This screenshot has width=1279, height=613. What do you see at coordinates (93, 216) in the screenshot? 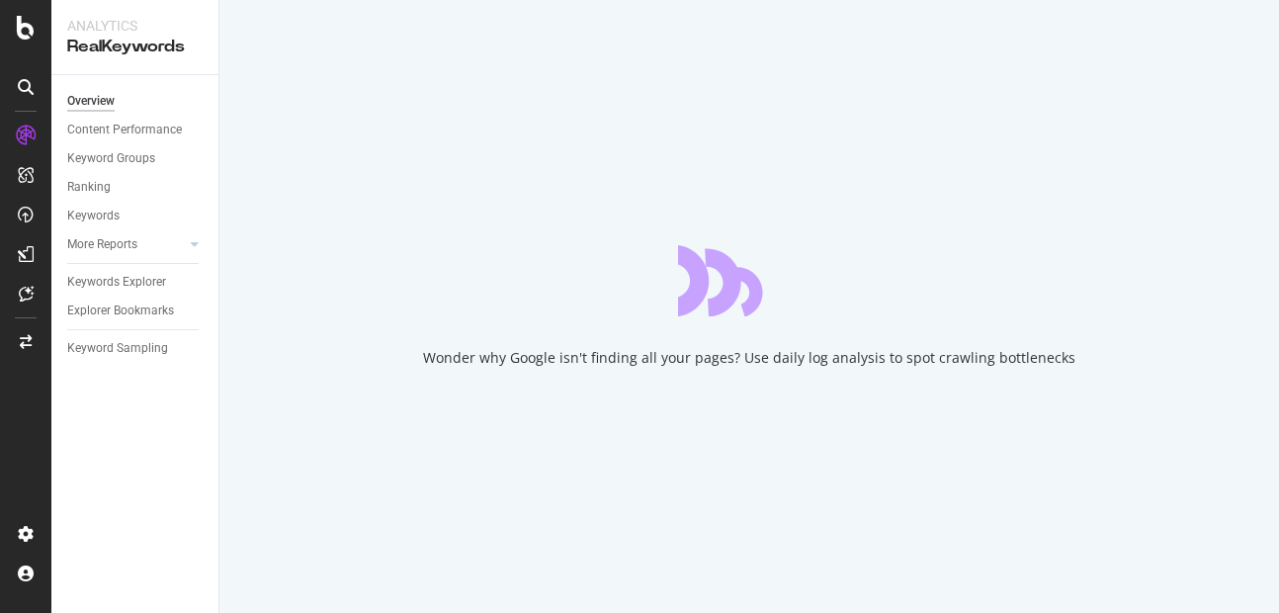
I see `div: Keywords` at bounding box center [93, 216].